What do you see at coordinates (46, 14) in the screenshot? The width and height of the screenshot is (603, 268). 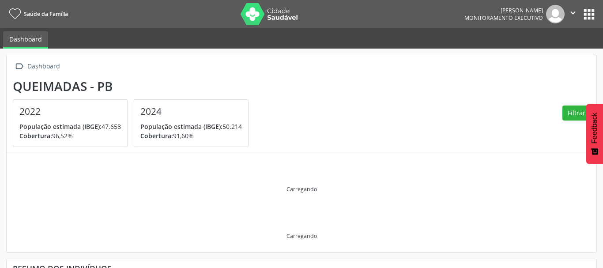 I see `span: Saúde da Família` at bounding box center [46, 14].